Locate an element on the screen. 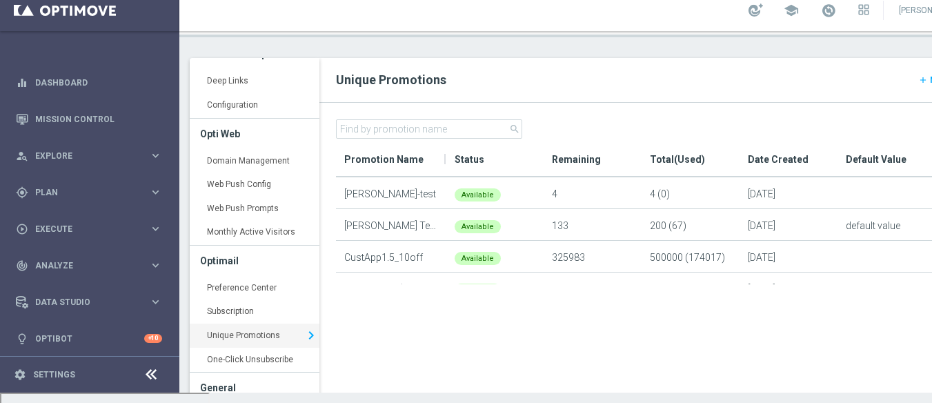 This screenshot has width=932, height=403. a: Optibot is located at coordinates (90, 338).